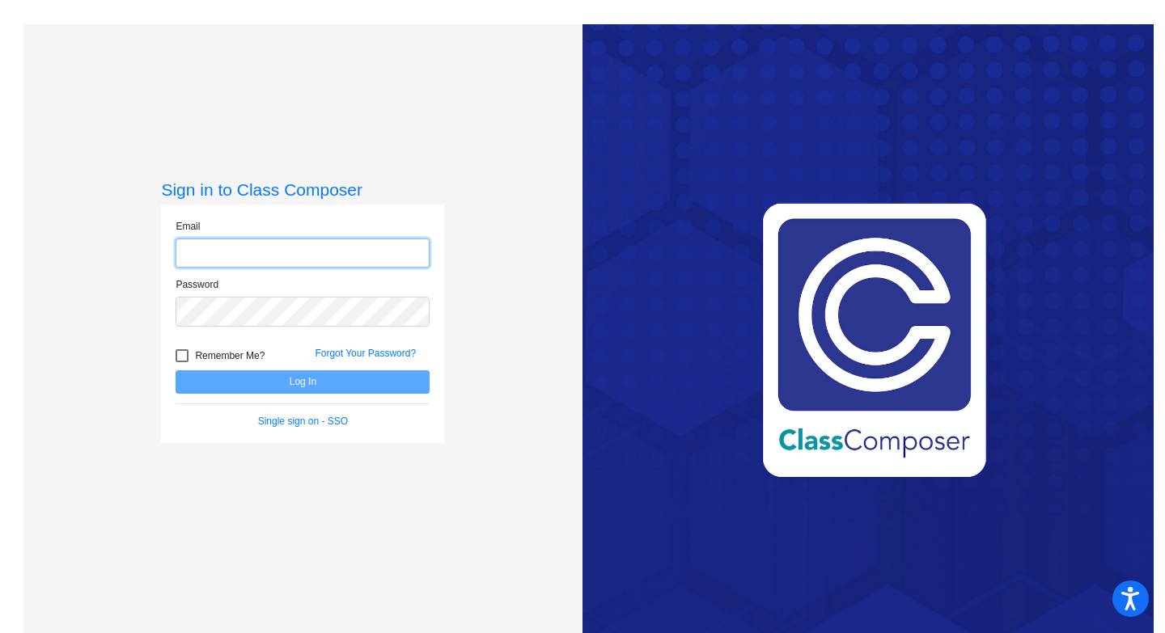  What do you see at coordinates (303, 421) in the screenshot?
I see `a: Single sign on - SSO` at bounding box center [303, 421].